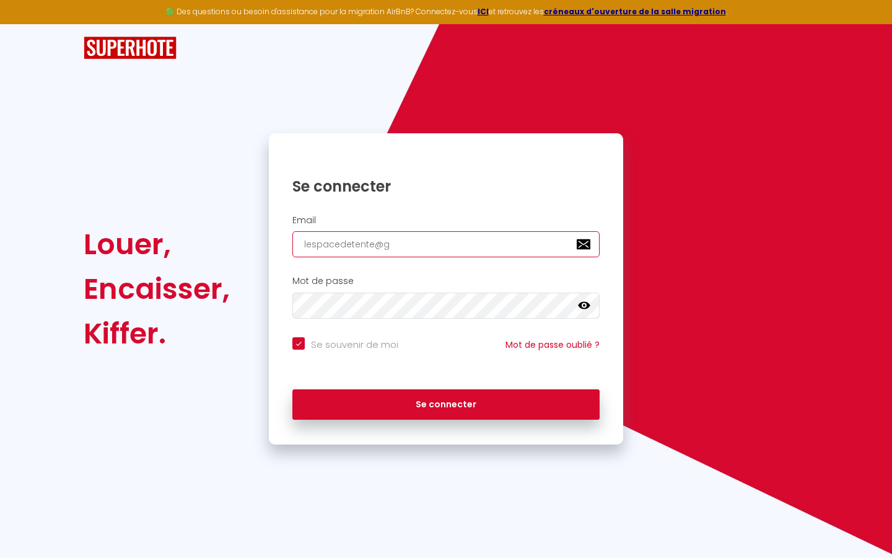 The image size is (892, 558). What do you see at coordinates (157, 244) in the screenshot?
I see `div: Louer,` at bounding box center [157, 244].